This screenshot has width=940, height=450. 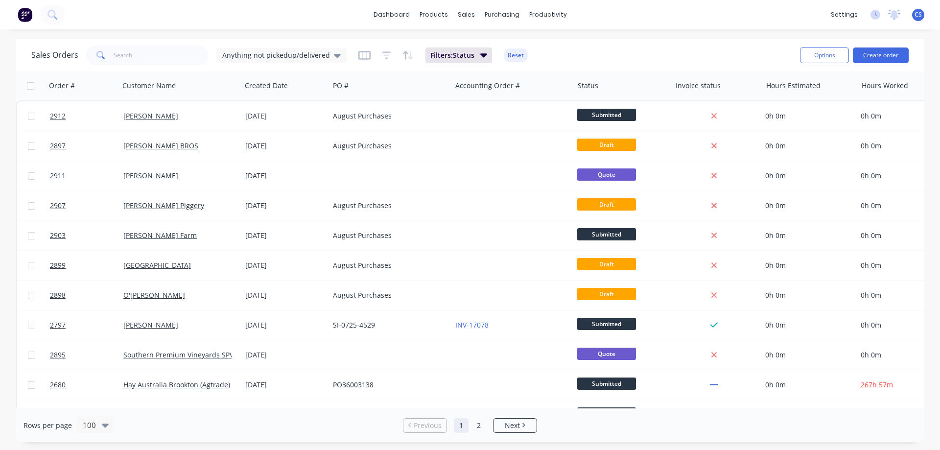 What do you see at coordinates (58, 265) in the screenshot?
I see `span: 2899` at bounding box center [58, 265].